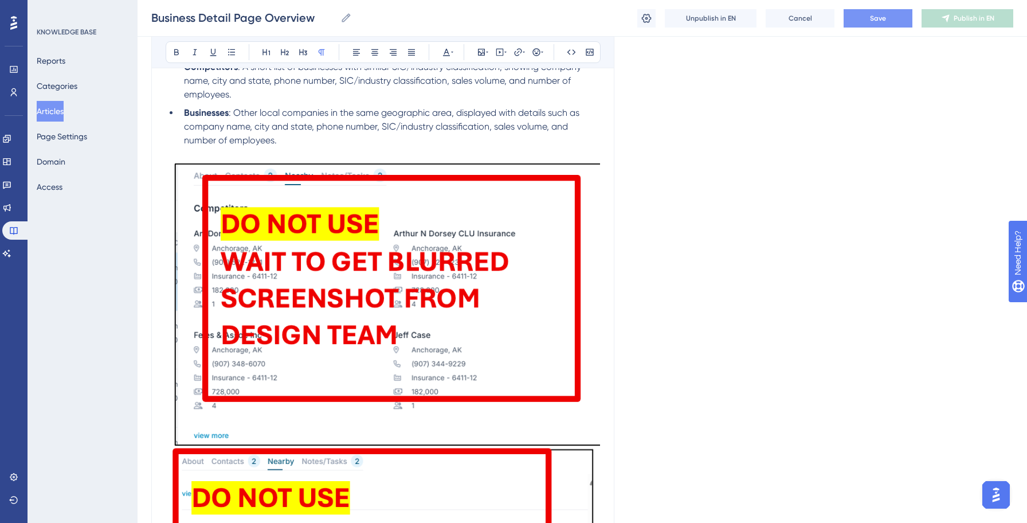 The image size is (1027, 523). Describe the element at coordinates (206, 112) in the screenshot. I see `strong: Businesses` at that location.